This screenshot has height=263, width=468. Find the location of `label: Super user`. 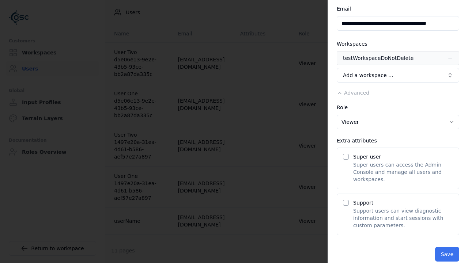

label: Super user is located at coordinates (367, 157).